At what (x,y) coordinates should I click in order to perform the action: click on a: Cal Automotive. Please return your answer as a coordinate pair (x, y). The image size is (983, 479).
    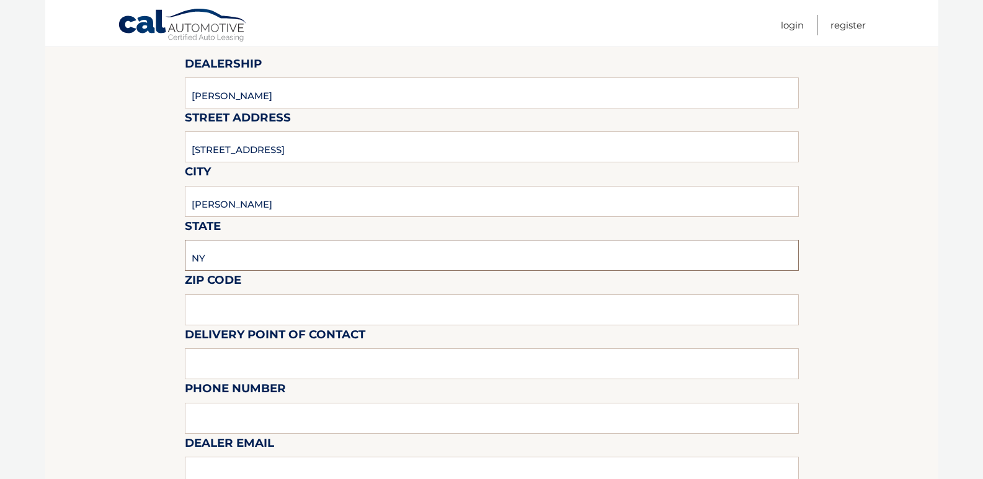
    Looking at the image, I should click on (183, 26).